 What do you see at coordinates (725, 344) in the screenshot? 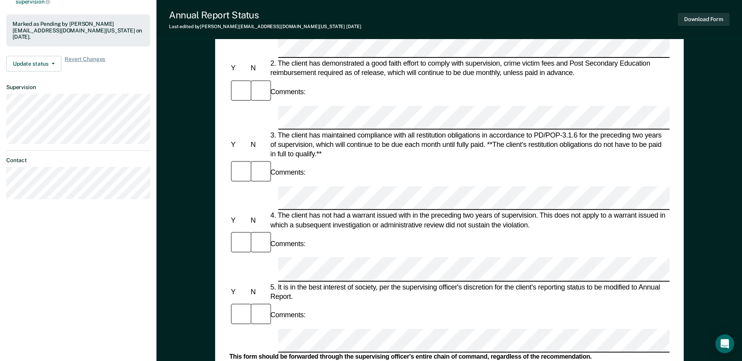
I see `div: Open Intercom Messenger` at bounding box center [725, 344].